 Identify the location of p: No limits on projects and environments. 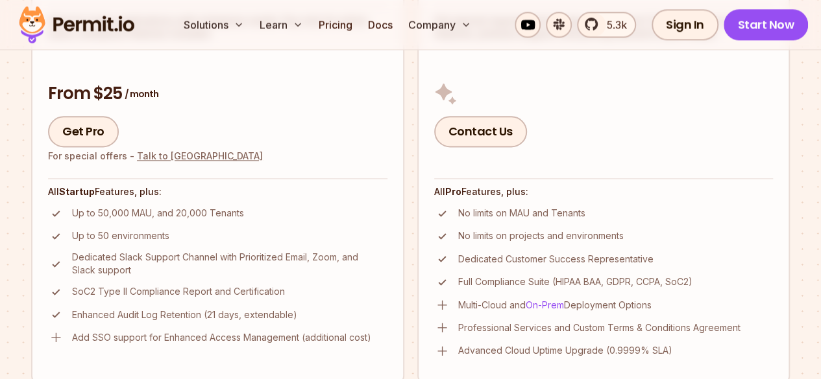
(540, 236).